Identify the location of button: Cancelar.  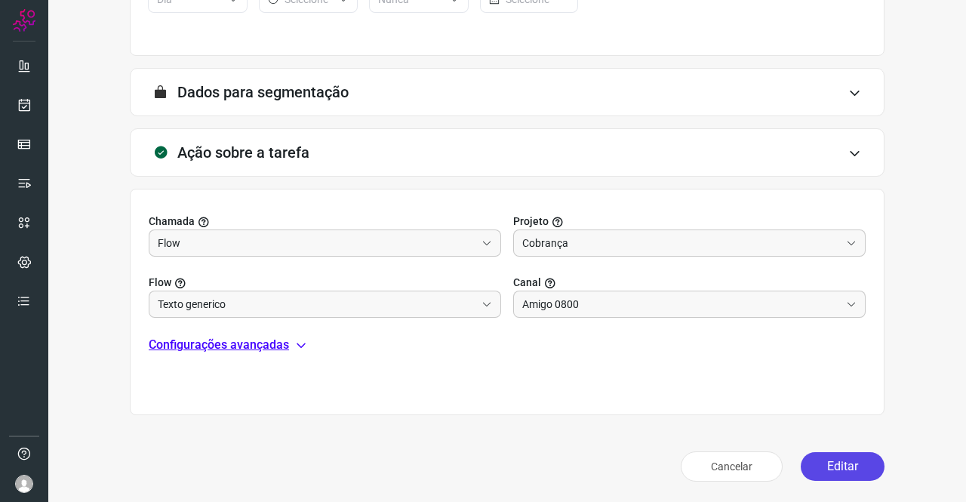
(731, 466).